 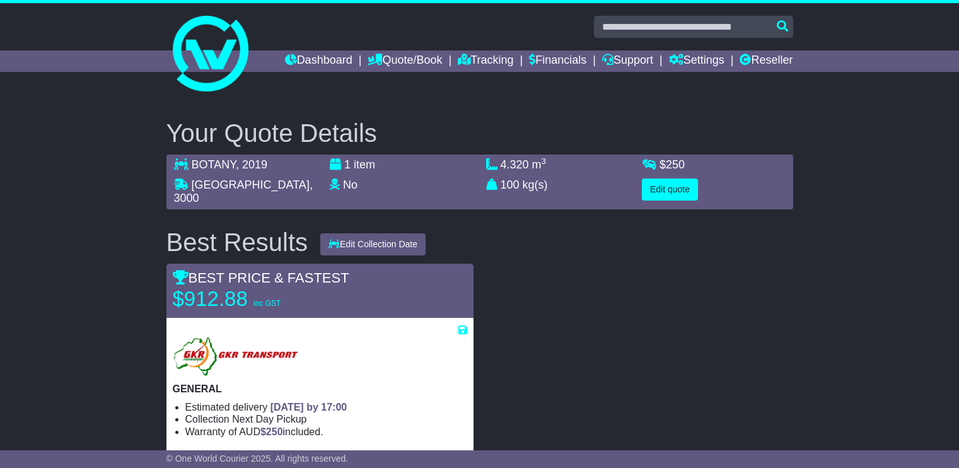 What do you see at coordinates (252, 299) in the screenshot?
I see `p: $912.88` at bounding box center [252, 299].